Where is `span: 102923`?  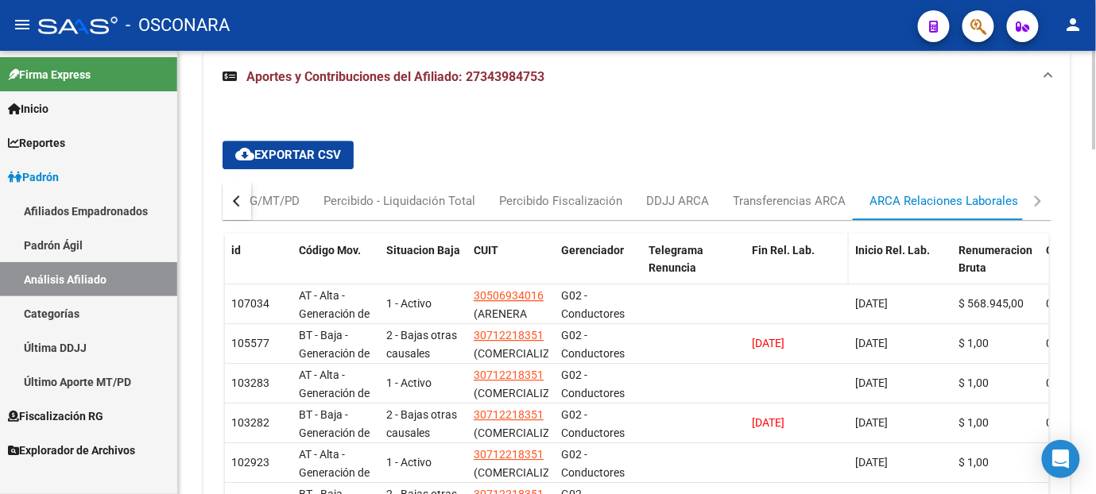
span: 102923 is located at coordinates (250, 463).